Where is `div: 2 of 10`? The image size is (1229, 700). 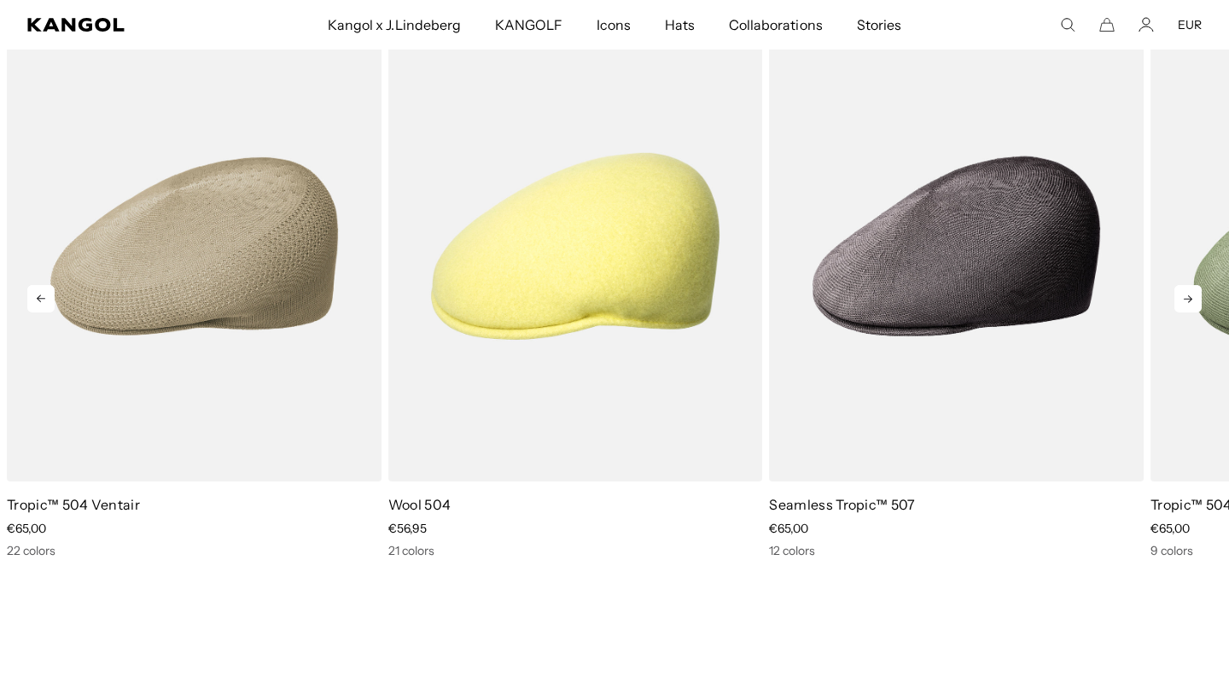
div: 2 of 10 is located at coordinates (572, 284).